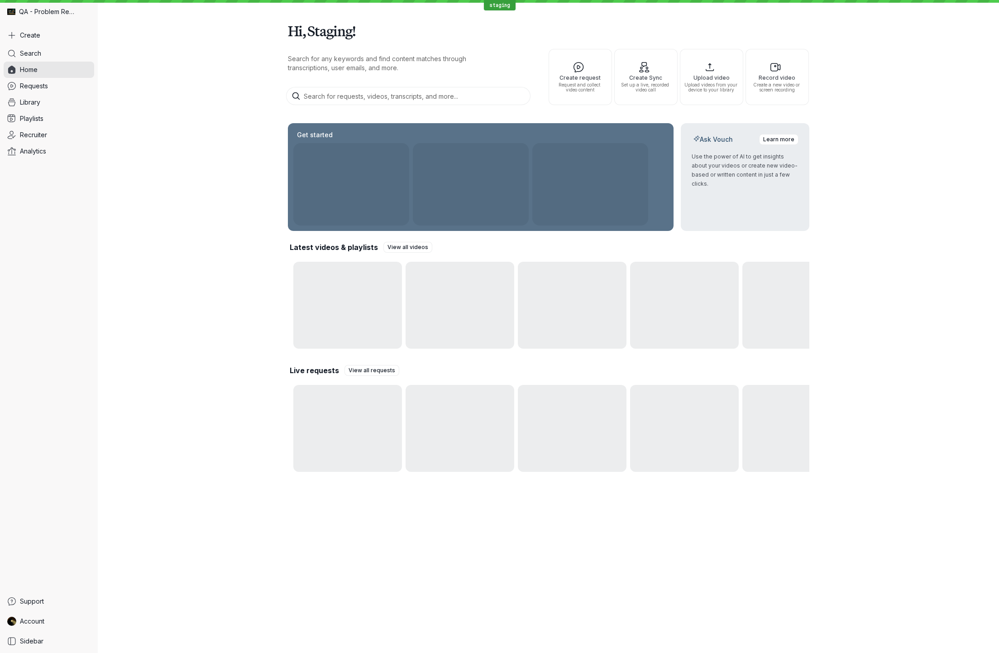 The image size is (999, 653). What do you see at coordinates (745, 170) in the screenshot?
I see `p: Use the power of AI to get insights about your videos or create new video-based or written conten...` at bounding box center [745, 170].